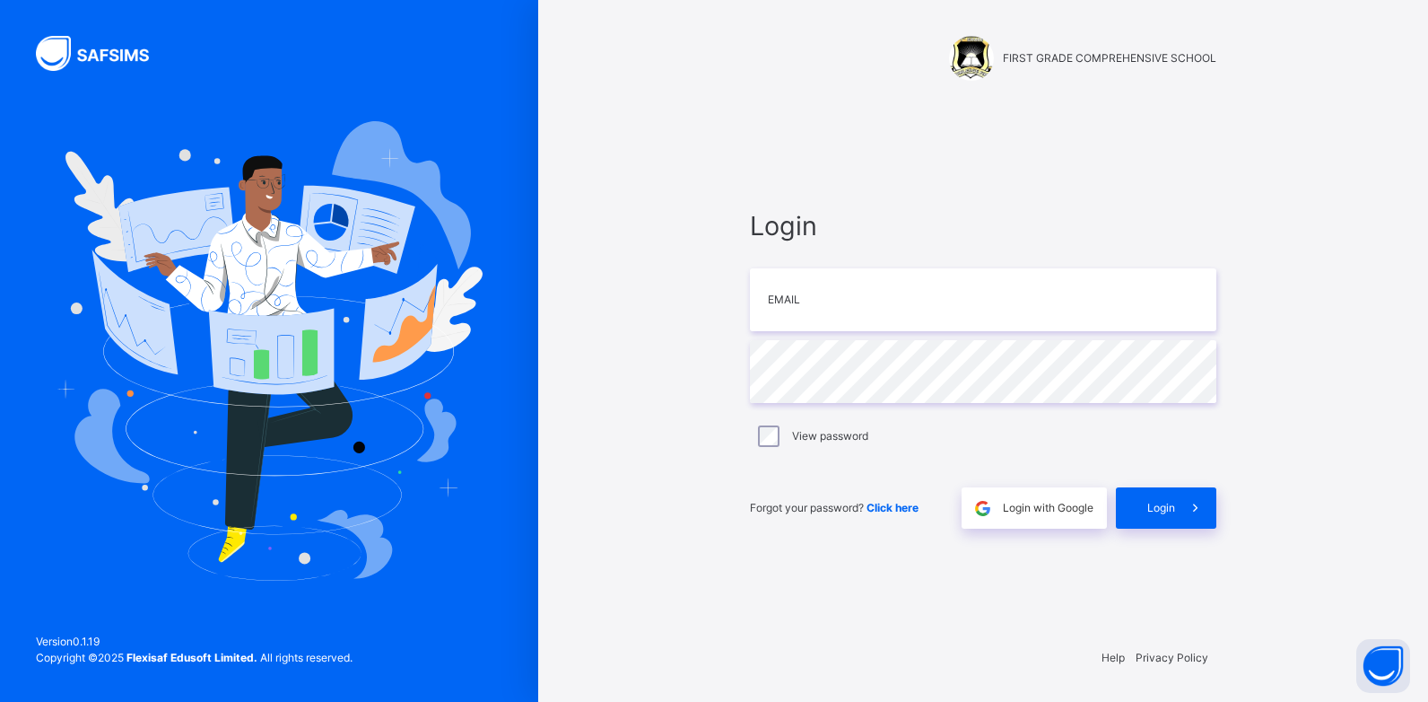 Image resolution: width=1428 pixels, height=702 pixels. Describe the element at coordinates (982, 508) in the screenshot. I see `img: google.396cfc9801f0270233282035f929180a.svg` at that location.